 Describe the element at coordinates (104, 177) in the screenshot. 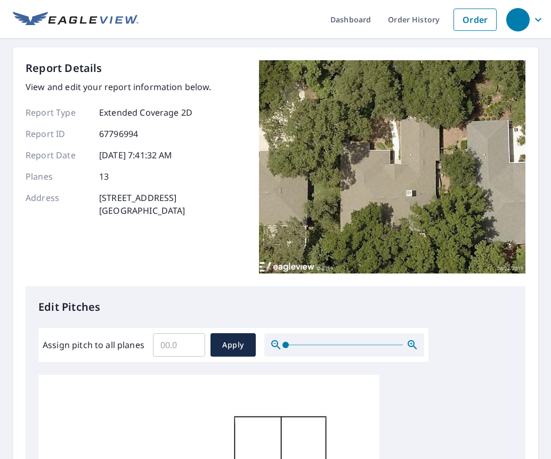

I see `p: 13` at that location.